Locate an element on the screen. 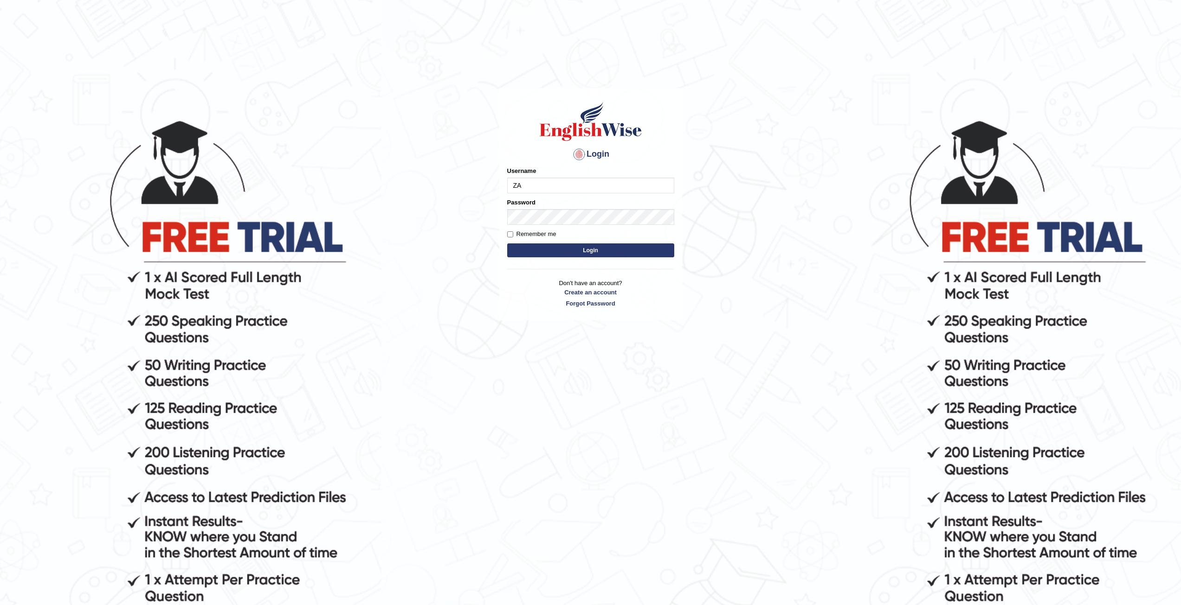 The width and height of the screenshot is (1181, 605). button: Login is located at coordinates (591, 251).